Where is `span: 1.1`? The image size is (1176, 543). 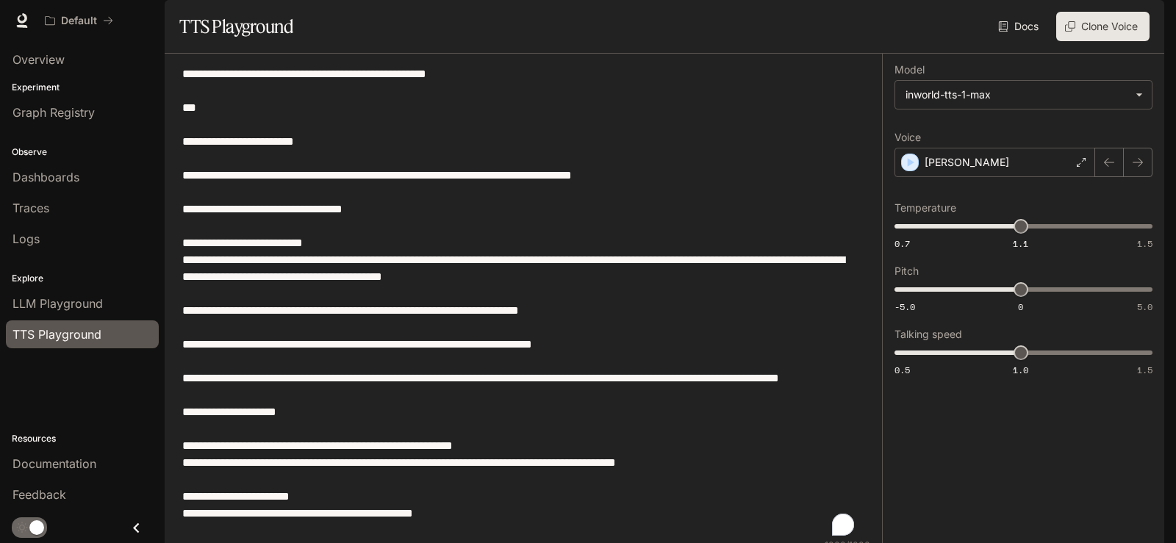
span: 1.1 is located at coordinates (1021, 243).